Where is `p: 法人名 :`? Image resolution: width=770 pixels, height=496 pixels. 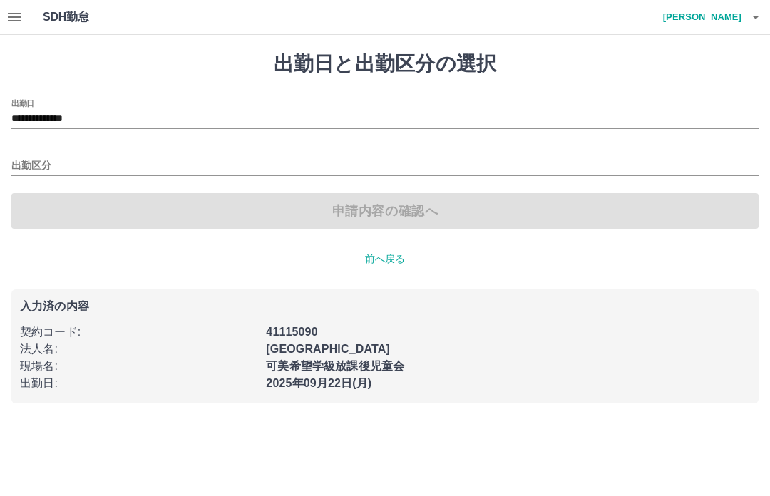
p: 法人名 : is located at coordinates (138, 349).